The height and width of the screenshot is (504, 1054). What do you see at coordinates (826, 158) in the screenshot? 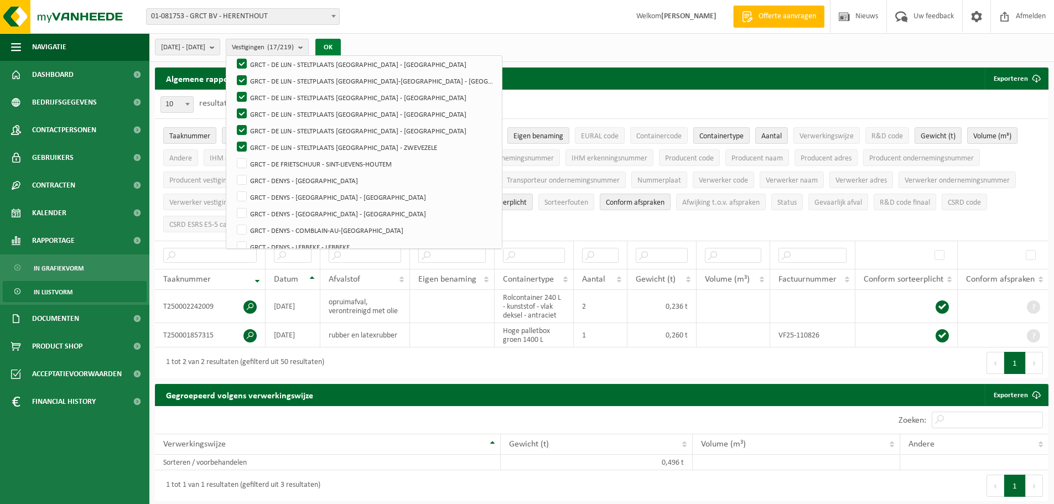
I see `span: Producent adres` at bounding box center [826, 158].